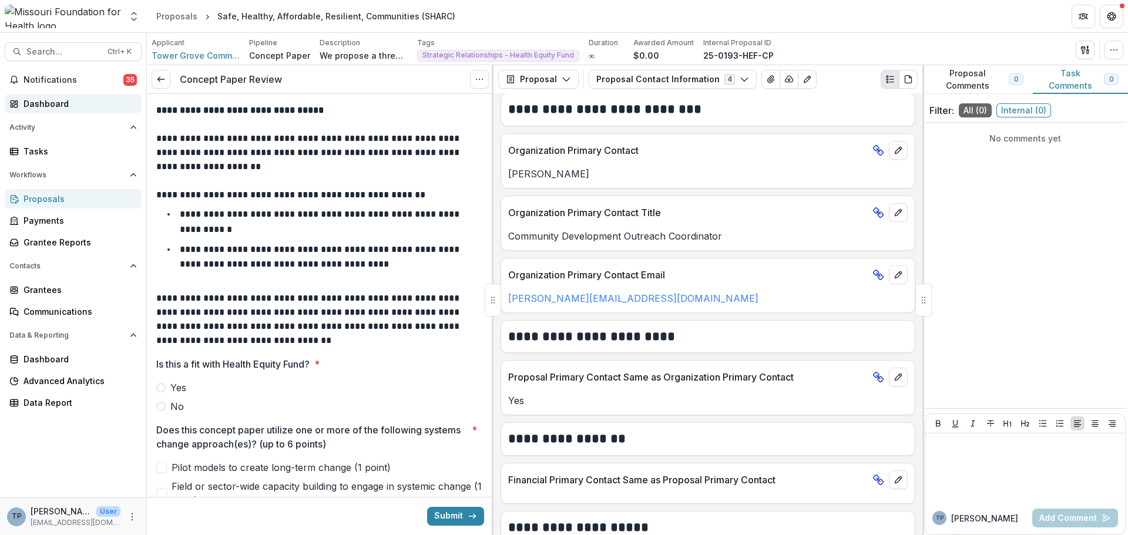 The image size is (1128, 535). I want to click on span: No, so click(177, 407).